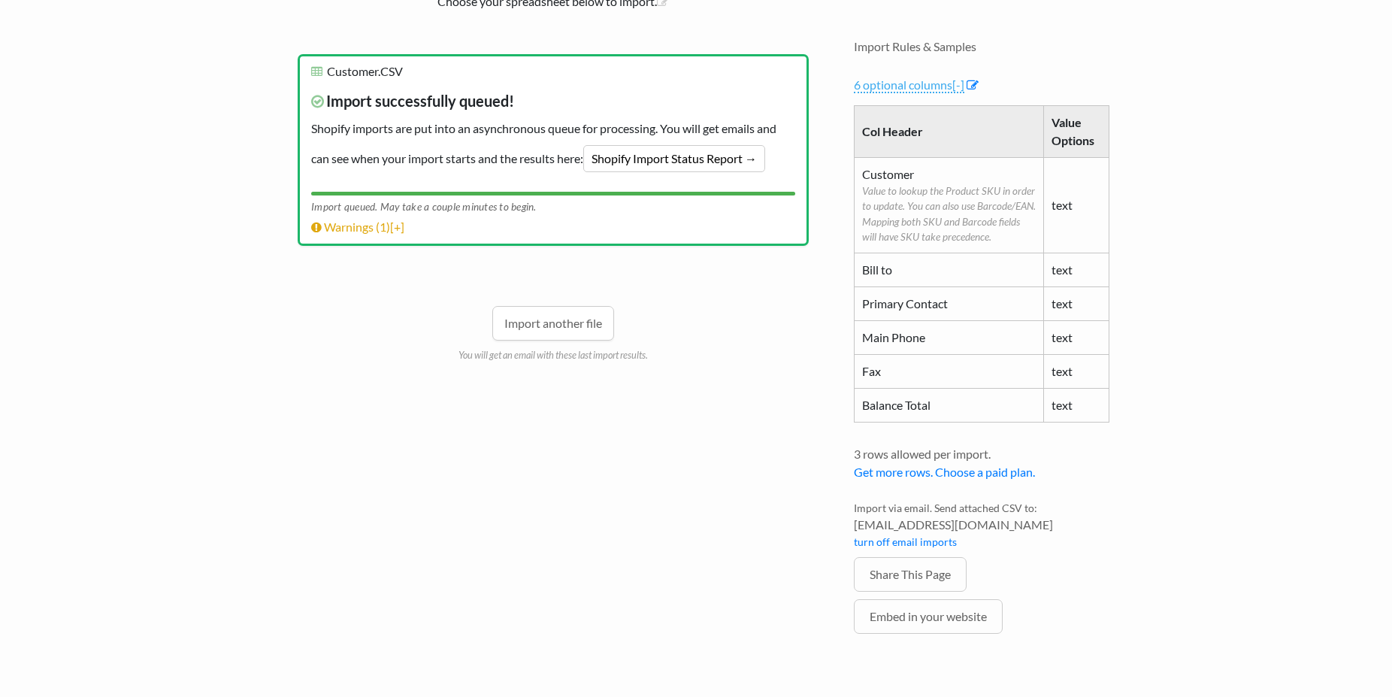  I want to click on h4: Import Rules & Samples, so click(982, 46).